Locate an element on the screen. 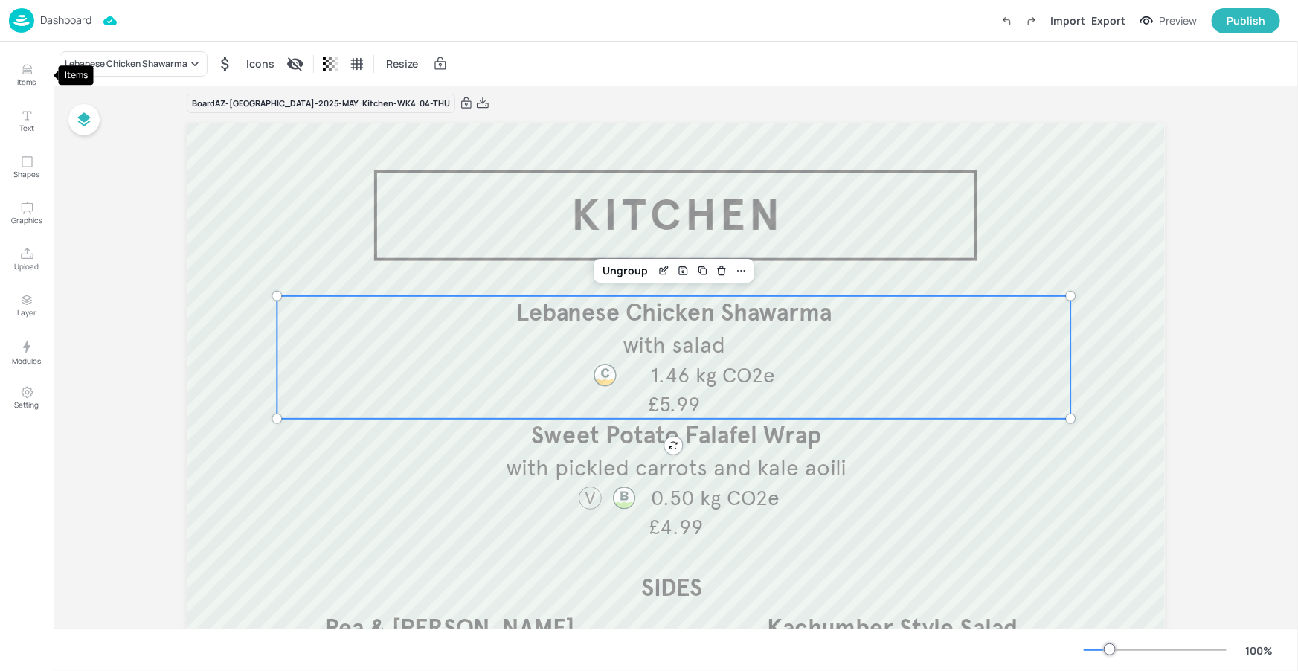  div: Save Layout is located at coordinates (683, 271).